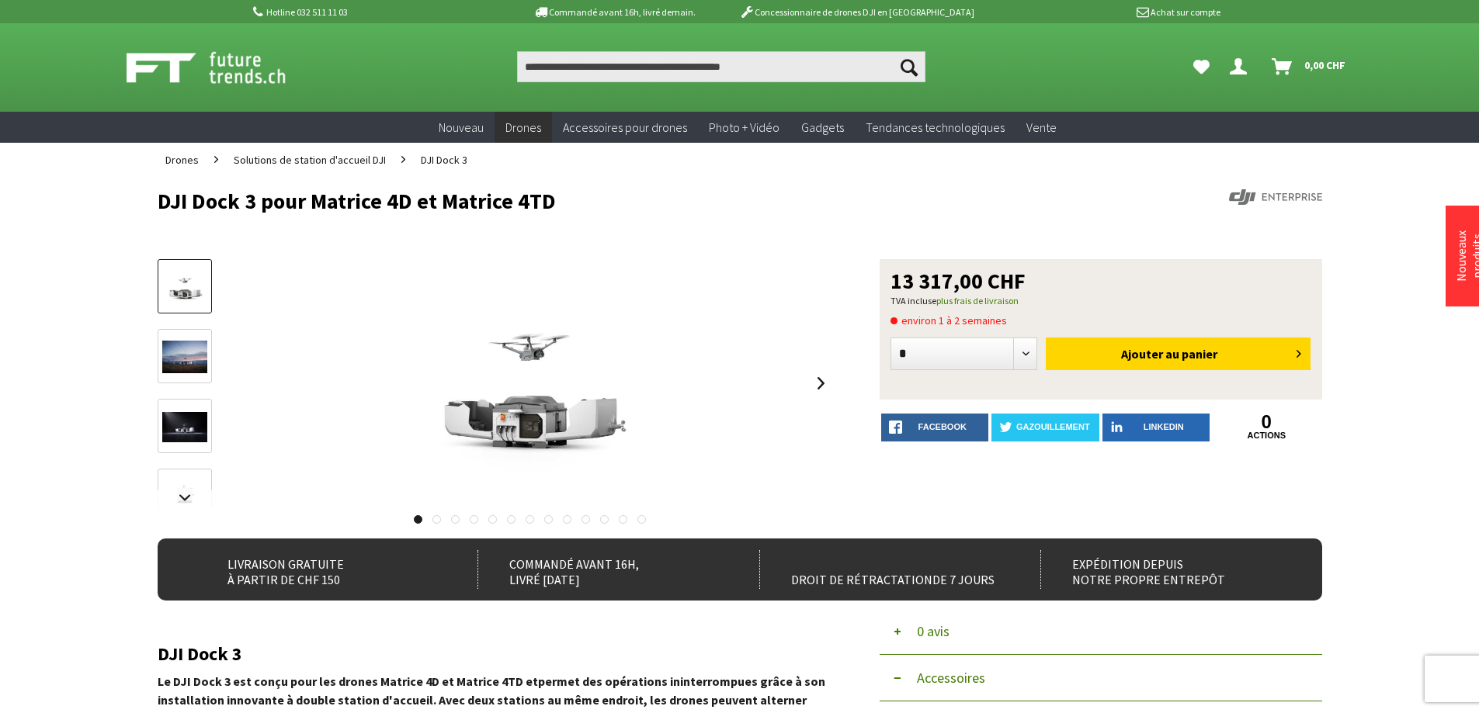  I want to click on a: Votre compte, so click(1241, 67).